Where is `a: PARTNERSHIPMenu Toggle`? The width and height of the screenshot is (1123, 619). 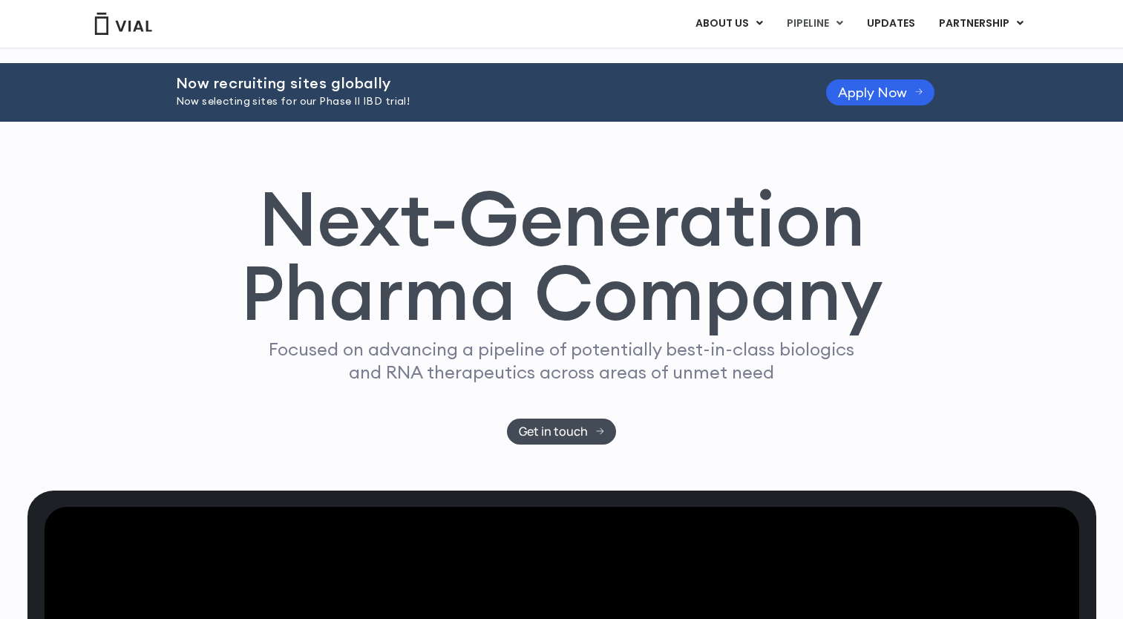
a: PARTNERSHIPMenu Toggle is located at coordinates (981, 24).